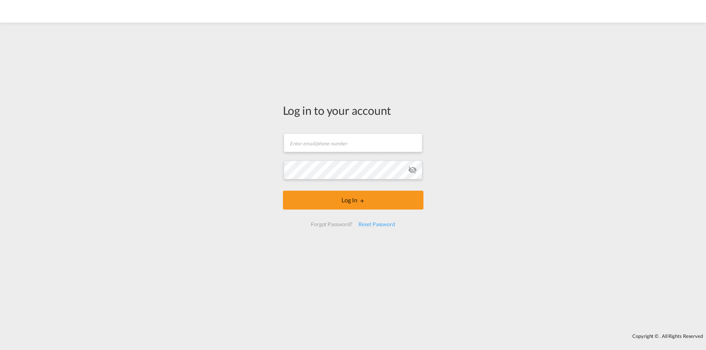 Image resolution: width=706 pixels, height=350 pixels. Describe the element at coordinates (353, 110) in the screenshot. I see `div: Log in to your account` at that location.